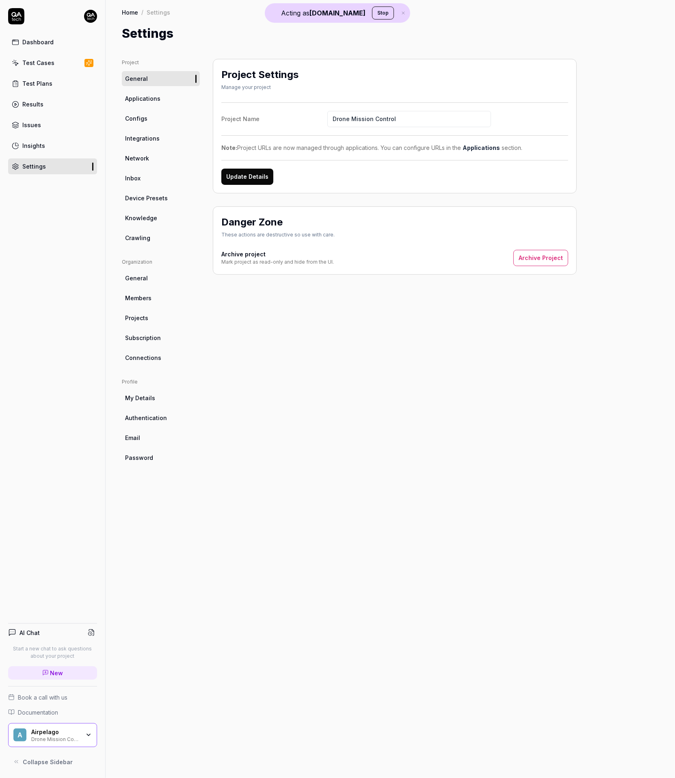  What do you see at coordinates (161, 398) in the screenshot?
I see `a: My Details` at bounding box center [161, 398].